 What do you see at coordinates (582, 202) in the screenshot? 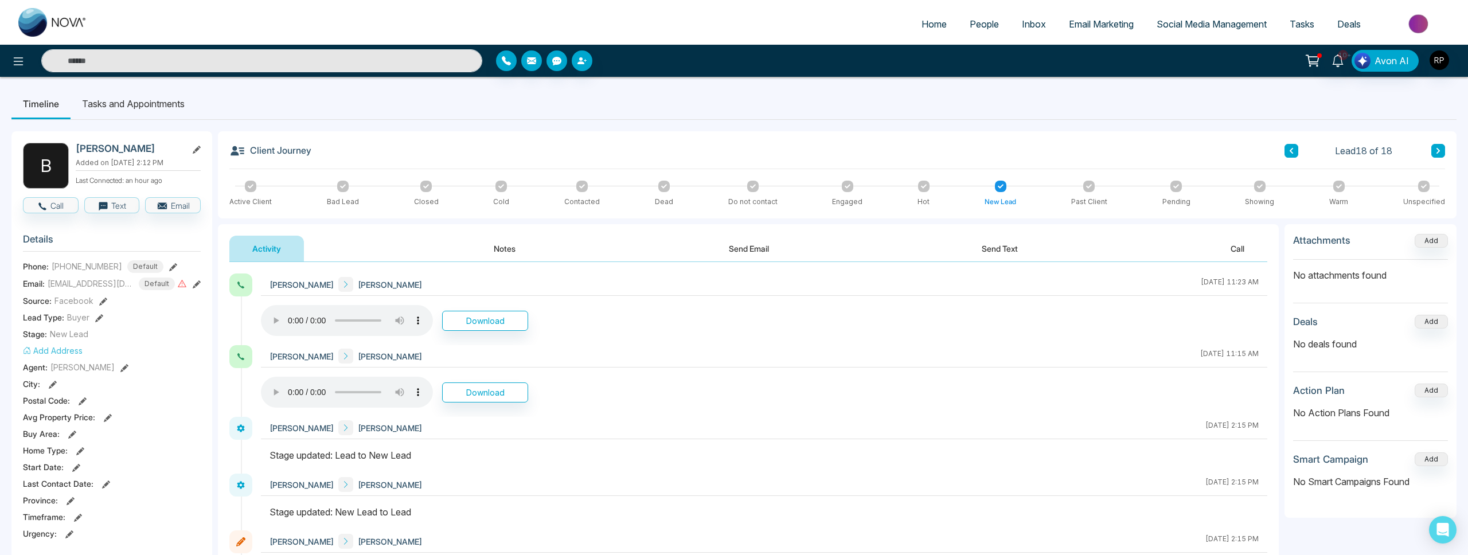
I see `div: Contacted` at bounding box center [582, 202].